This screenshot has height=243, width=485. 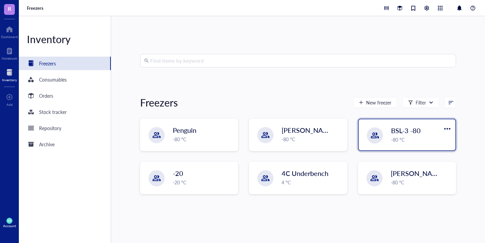 What do you see at coordinates (178, 173) in the screenshot?
I see `span: -20` at bounding box center [178, 173].